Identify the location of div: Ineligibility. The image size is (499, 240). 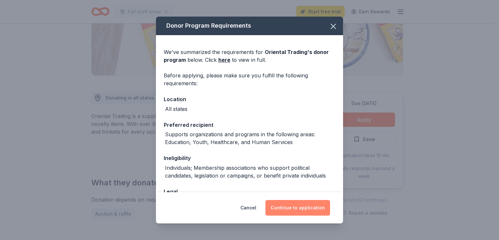
(249, 158).